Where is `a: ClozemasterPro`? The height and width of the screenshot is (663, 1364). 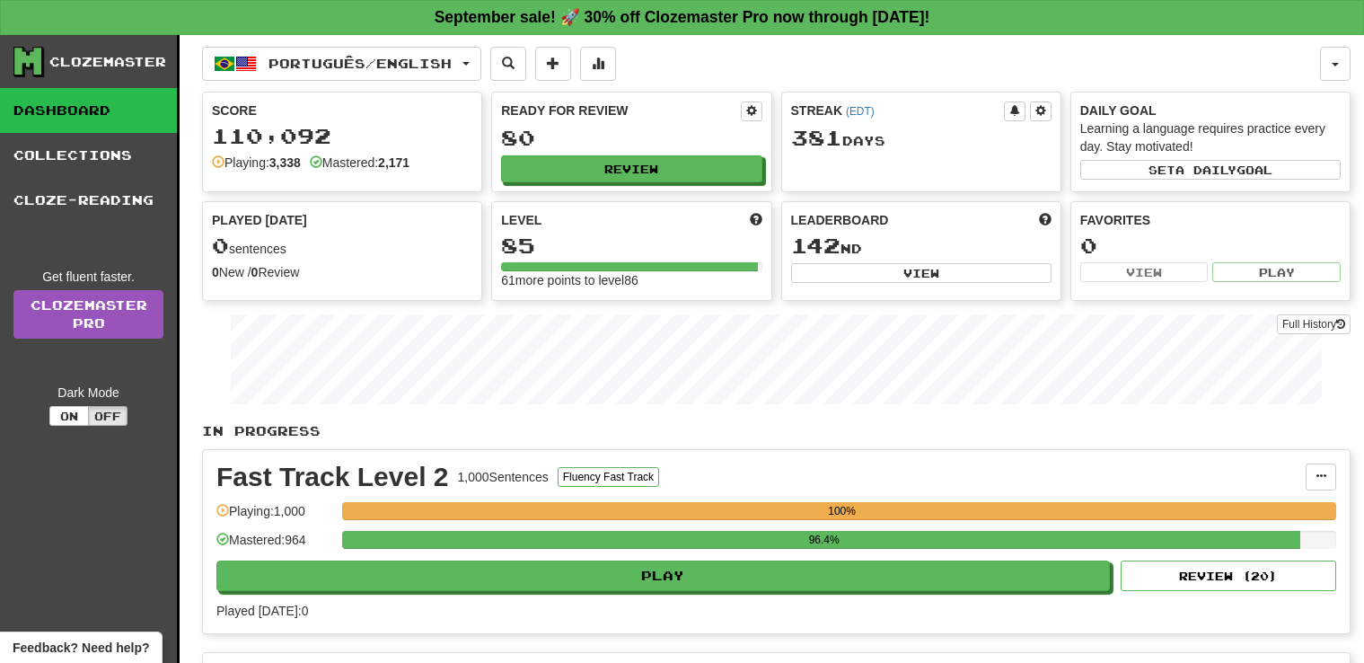
a: ClozemasterPro is located at coordinates (88, 314).